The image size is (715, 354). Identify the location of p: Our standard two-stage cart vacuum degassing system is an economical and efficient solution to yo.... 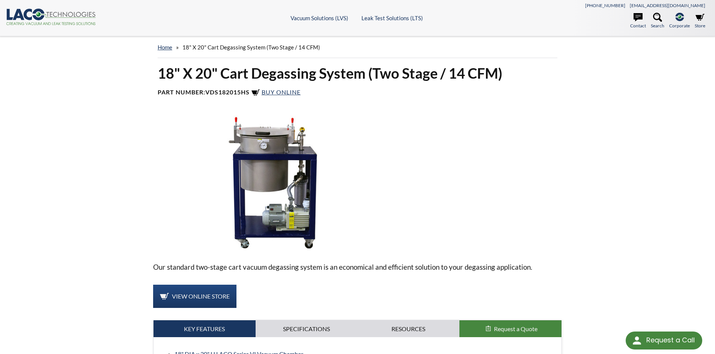
(357, 267).